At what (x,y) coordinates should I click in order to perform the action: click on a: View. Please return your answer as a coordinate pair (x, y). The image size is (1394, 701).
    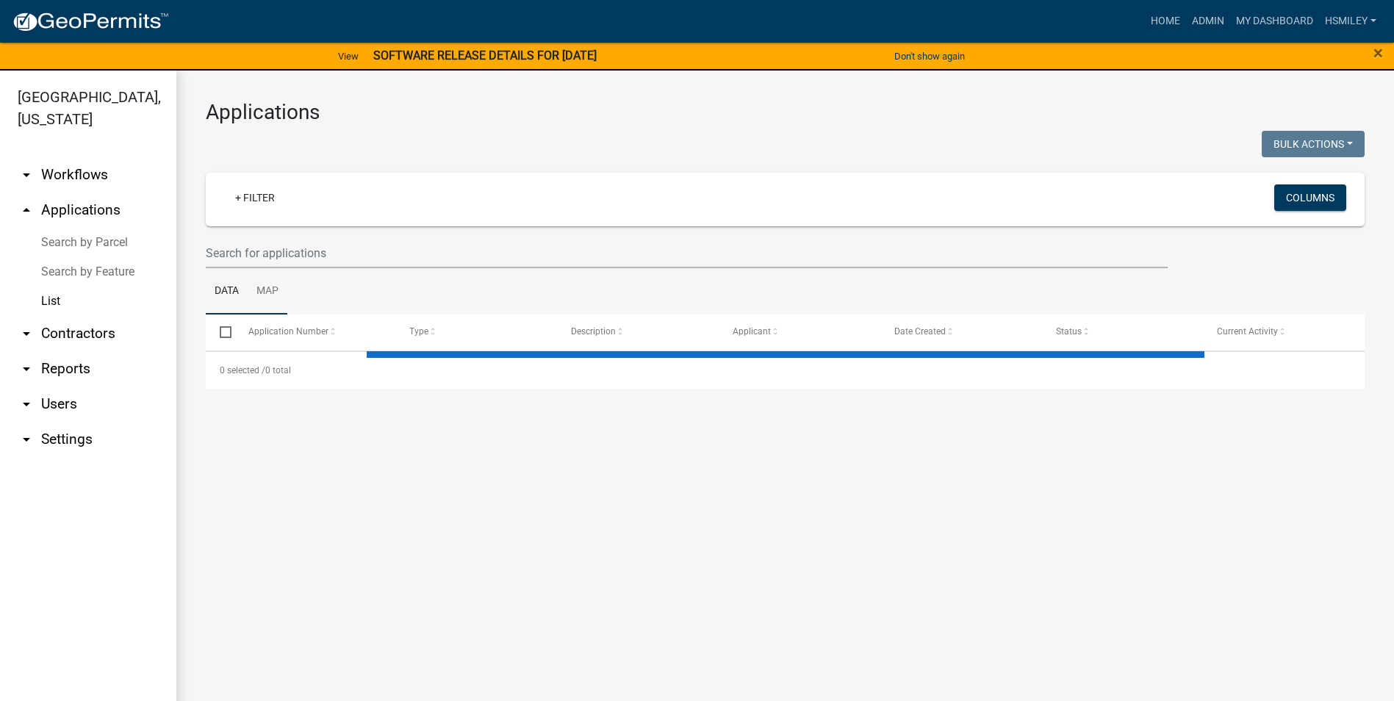
    Looking at the image, I should click on (348, 56).